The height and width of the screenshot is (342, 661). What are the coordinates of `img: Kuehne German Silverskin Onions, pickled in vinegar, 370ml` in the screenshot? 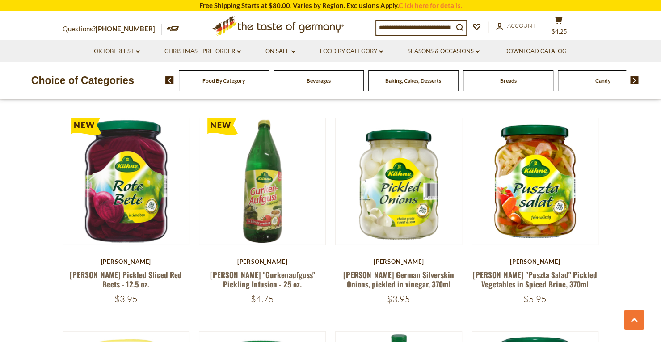 It's located at (399, 181).